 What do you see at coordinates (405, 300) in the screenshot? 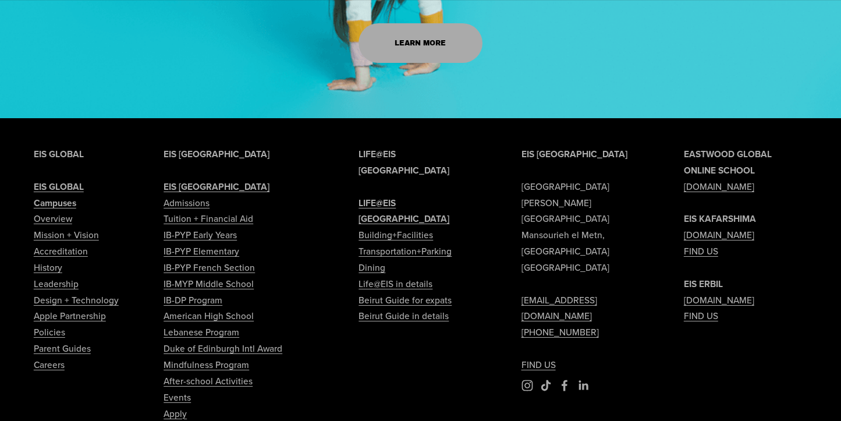
I see `a: Beirut Guide for expats` at bounding box center [405, 300].